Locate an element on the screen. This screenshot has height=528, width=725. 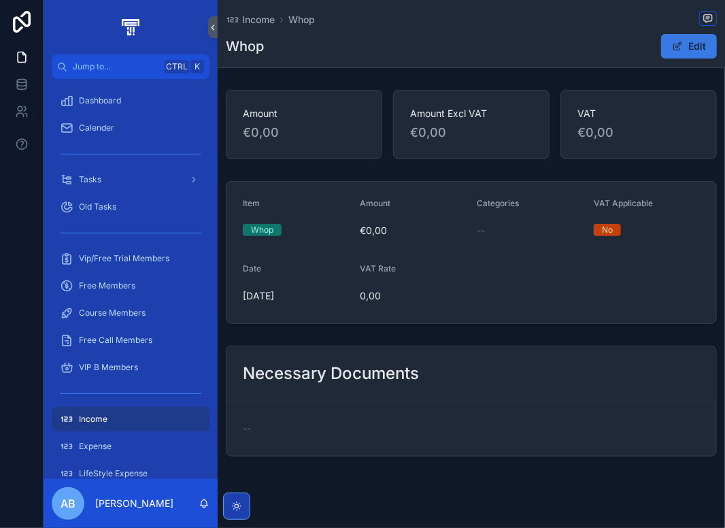
a: Course Members is located at coordinates (131, 313).